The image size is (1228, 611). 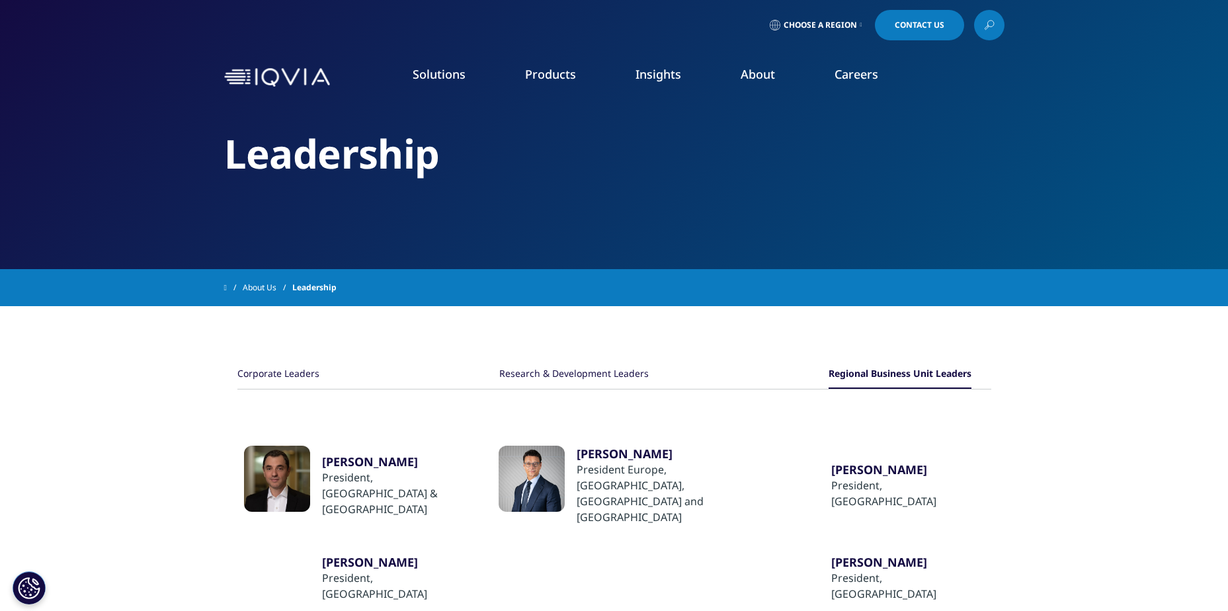 I want to click on nav: Primary, so click(x=670, y=77).